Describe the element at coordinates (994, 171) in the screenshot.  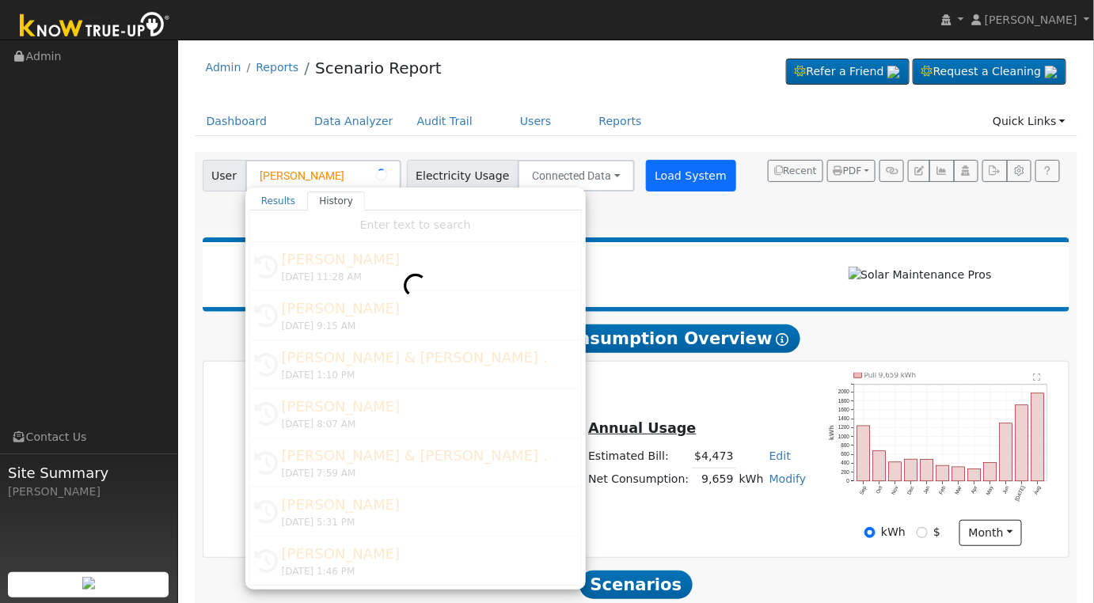
I see `button: Export Interval Data` at that location.